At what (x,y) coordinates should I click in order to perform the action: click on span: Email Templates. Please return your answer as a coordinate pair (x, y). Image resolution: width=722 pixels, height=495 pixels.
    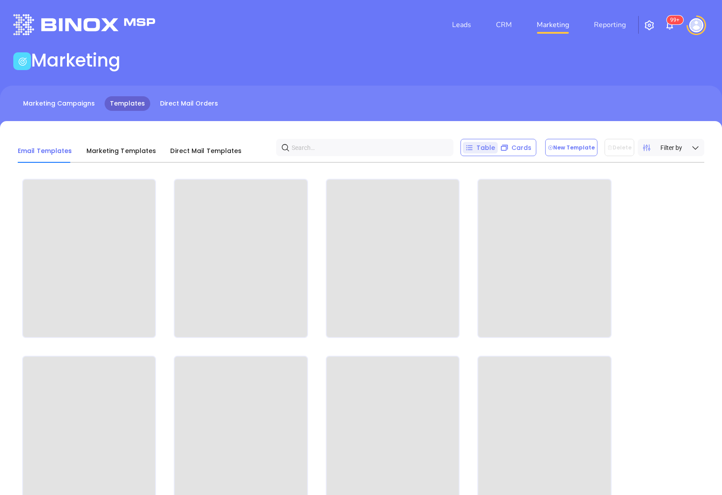
    Looking at the image, I should click on (45, 151).